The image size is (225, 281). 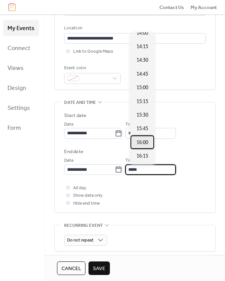 I want to click on span: 14:15, so click(x=142, y=47).